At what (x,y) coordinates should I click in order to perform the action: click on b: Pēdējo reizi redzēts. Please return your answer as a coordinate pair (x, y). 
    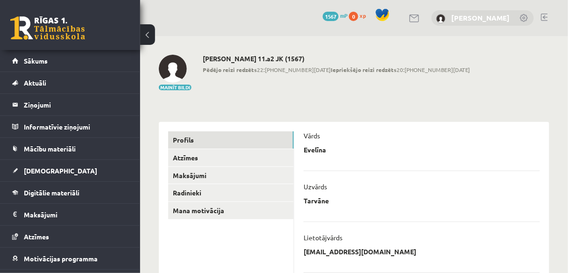
    Looking at the image, I should click on (230, 70).